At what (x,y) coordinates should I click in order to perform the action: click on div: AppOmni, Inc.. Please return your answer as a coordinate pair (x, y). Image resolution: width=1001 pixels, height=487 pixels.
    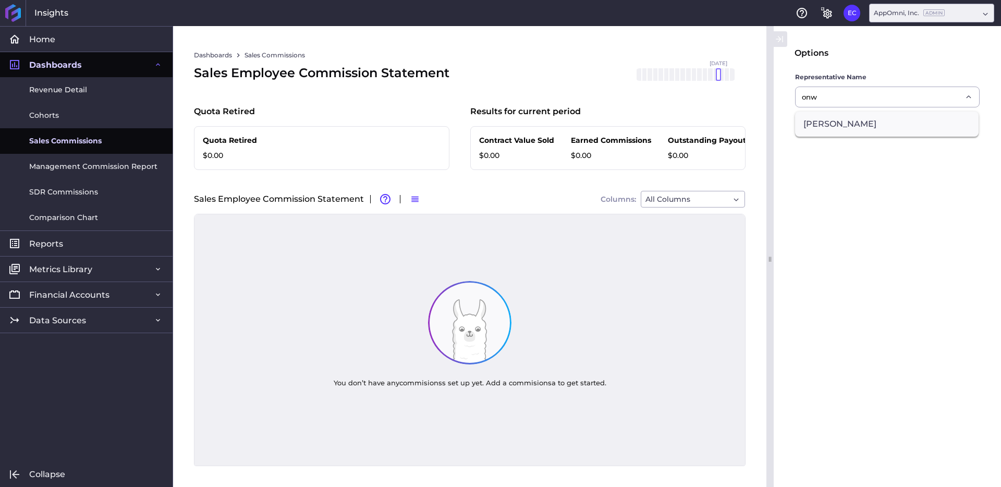
    Looking at the image, I should click on (909, 13).